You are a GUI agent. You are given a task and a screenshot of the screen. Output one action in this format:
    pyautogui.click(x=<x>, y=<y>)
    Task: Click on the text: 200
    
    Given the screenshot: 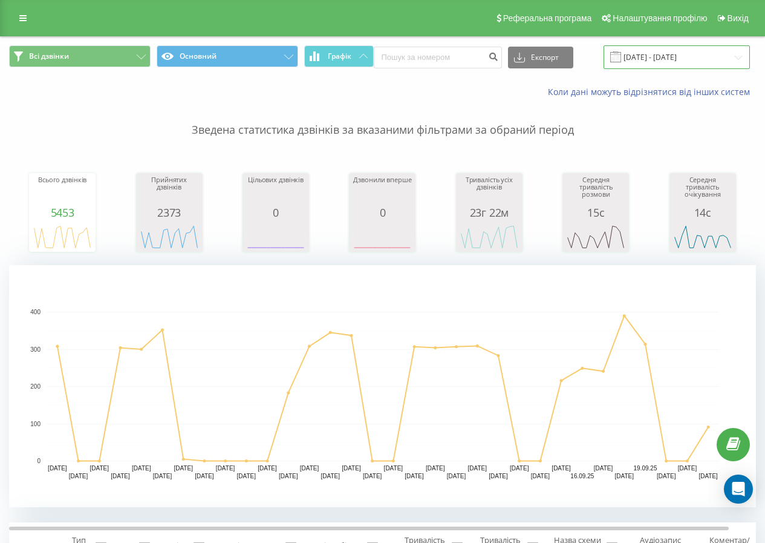 What is the action you would take?
    pyautogui.click(x=35, y=386)
    